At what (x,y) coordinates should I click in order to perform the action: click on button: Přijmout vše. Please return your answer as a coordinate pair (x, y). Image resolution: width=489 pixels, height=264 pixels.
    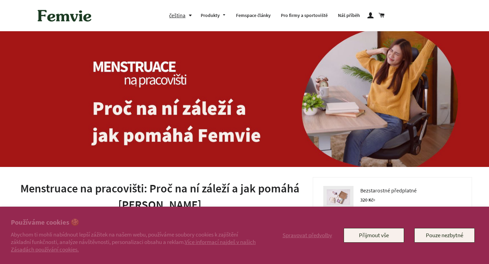
    Looking at the image, I should click on (374, 235).